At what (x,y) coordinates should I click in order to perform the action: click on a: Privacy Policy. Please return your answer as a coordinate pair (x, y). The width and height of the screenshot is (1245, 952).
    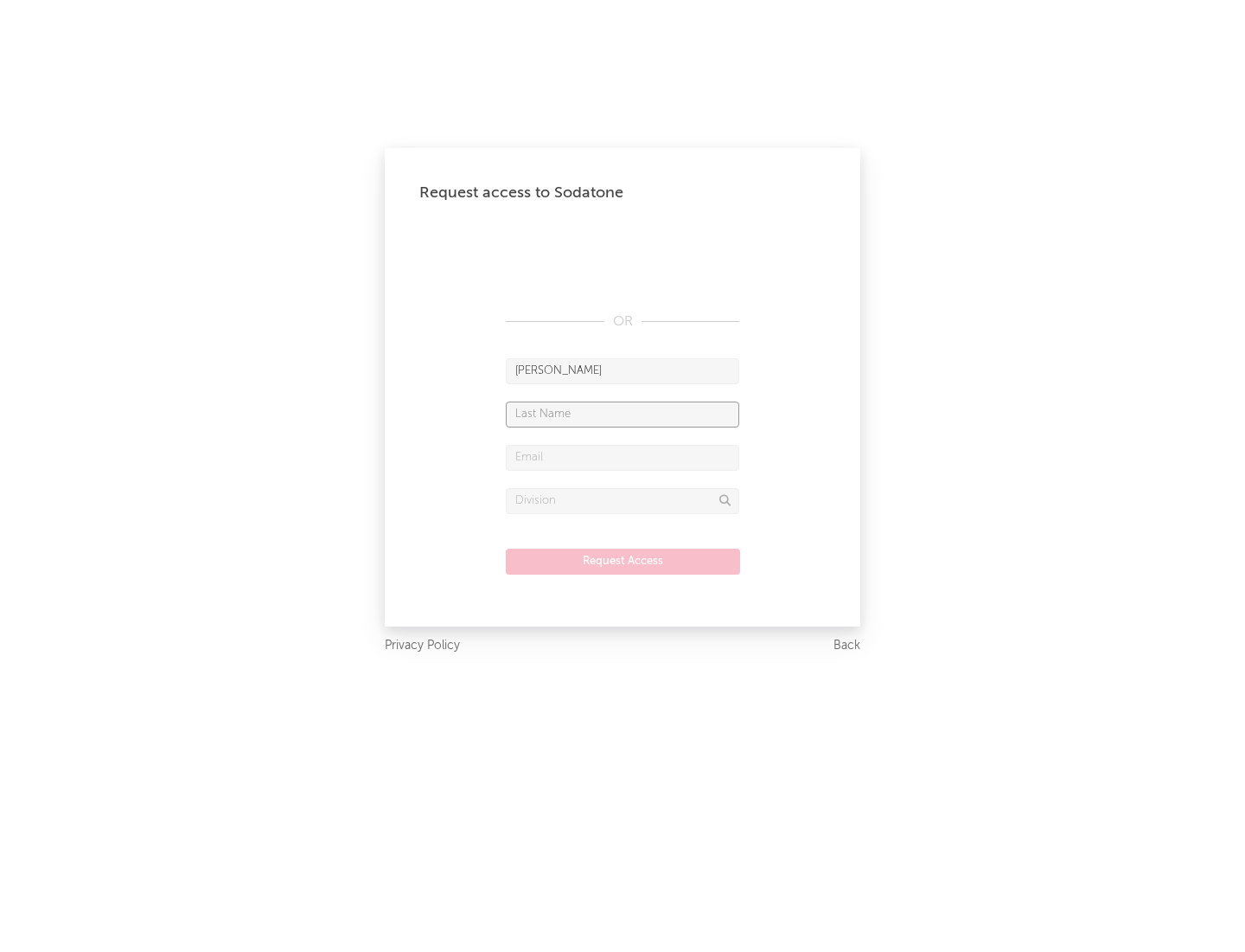
    Looking at the image, I should click on (422, 646).